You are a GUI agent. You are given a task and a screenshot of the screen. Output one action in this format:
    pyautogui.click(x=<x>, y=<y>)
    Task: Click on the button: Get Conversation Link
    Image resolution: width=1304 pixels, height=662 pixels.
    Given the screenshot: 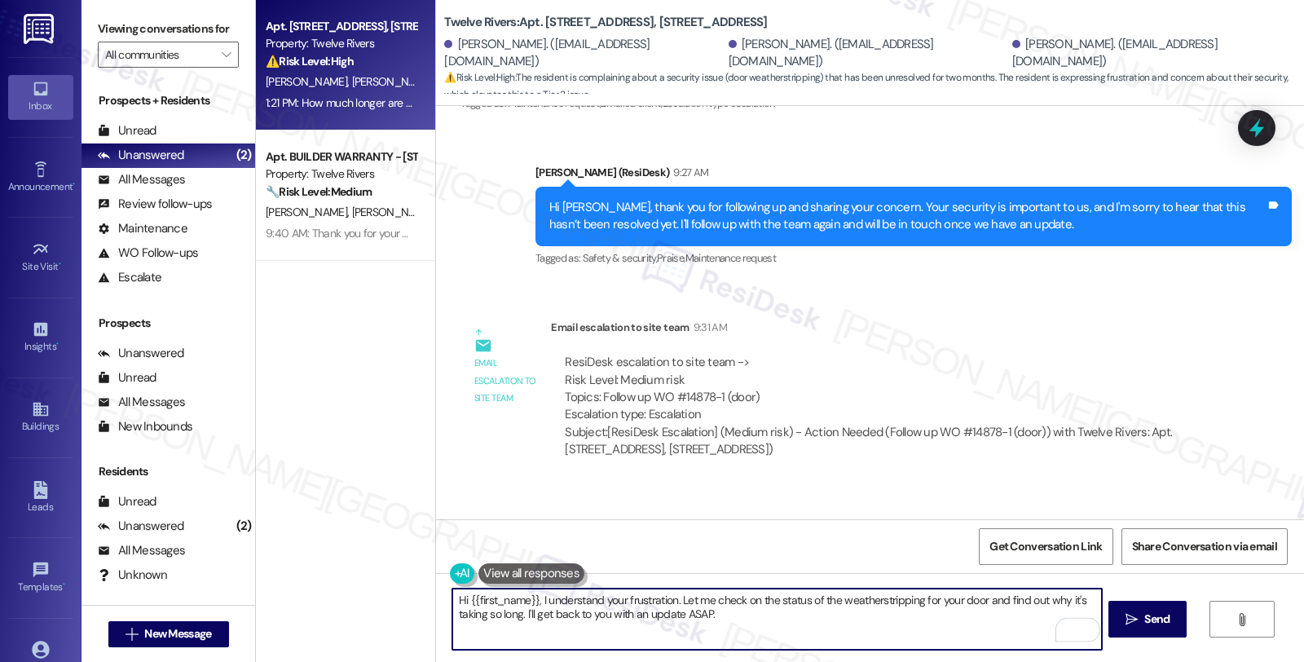 What is the action you would take?
    pyautogui.click(x=1046, y=546)
    